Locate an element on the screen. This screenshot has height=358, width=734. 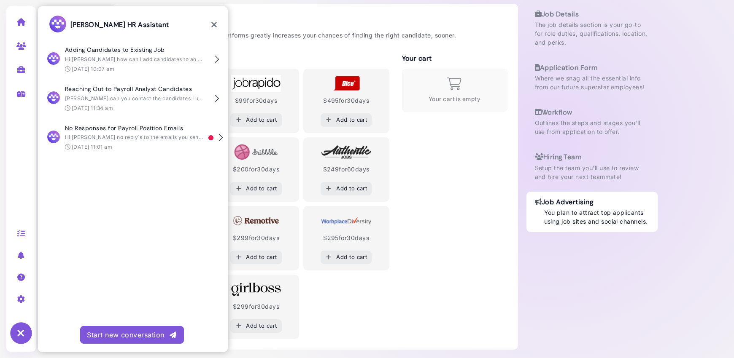
img: Authentic Jobs is located at coordinates (346, 152).